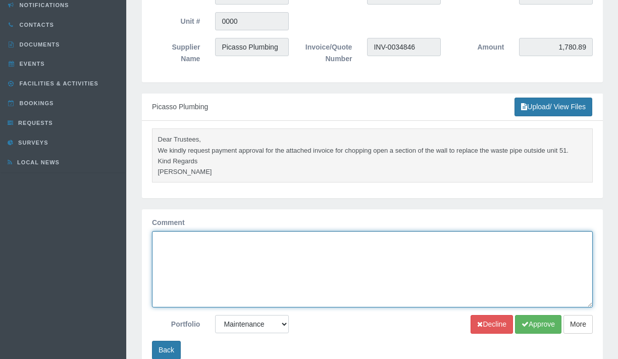 This screenshot has height=359, width=618. What do you see at coordinates (34, 123) in the screenshot?
I see `span: Requests` at bounding box center [34, 123].